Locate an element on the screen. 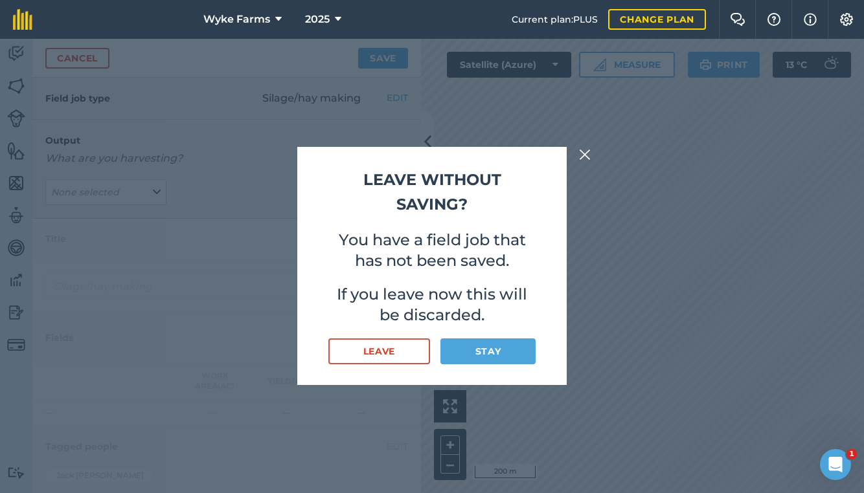 Image resolution: width=864 pixels, height=493 pixels. h2: Leave without saving? is located at coordinates (432, 192).